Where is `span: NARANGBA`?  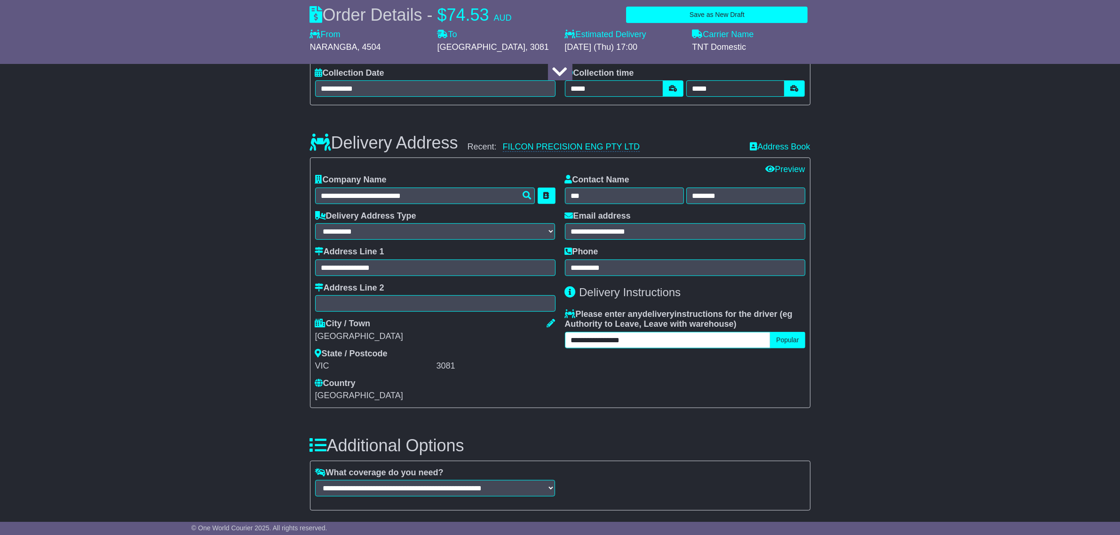
span: NARANGBA is located at coordinates (333, 47).